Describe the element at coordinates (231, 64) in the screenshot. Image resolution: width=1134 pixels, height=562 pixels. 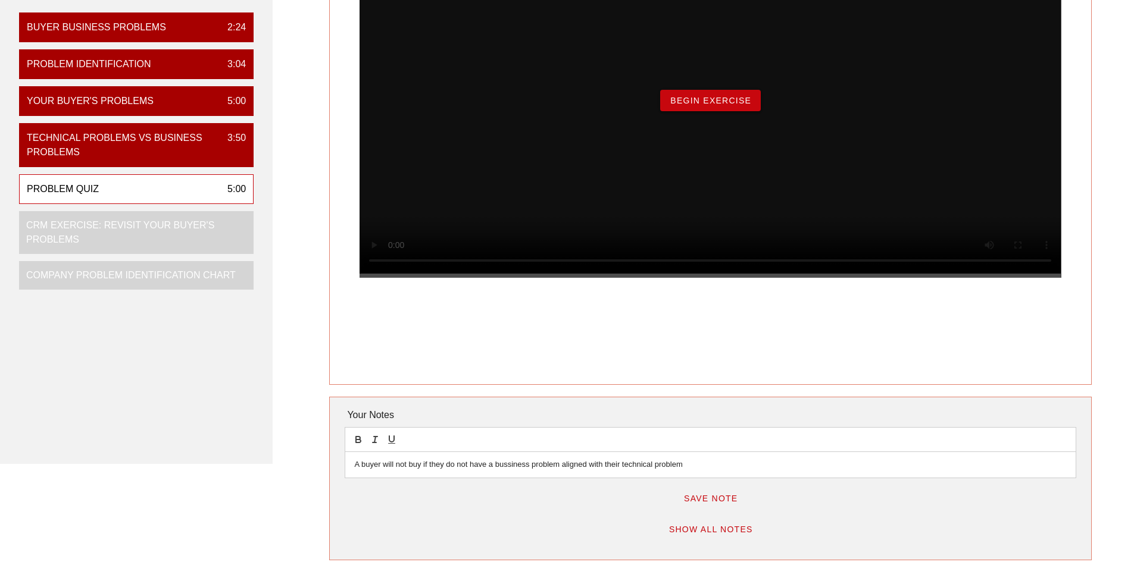
I see `div: 3:04` at that location.